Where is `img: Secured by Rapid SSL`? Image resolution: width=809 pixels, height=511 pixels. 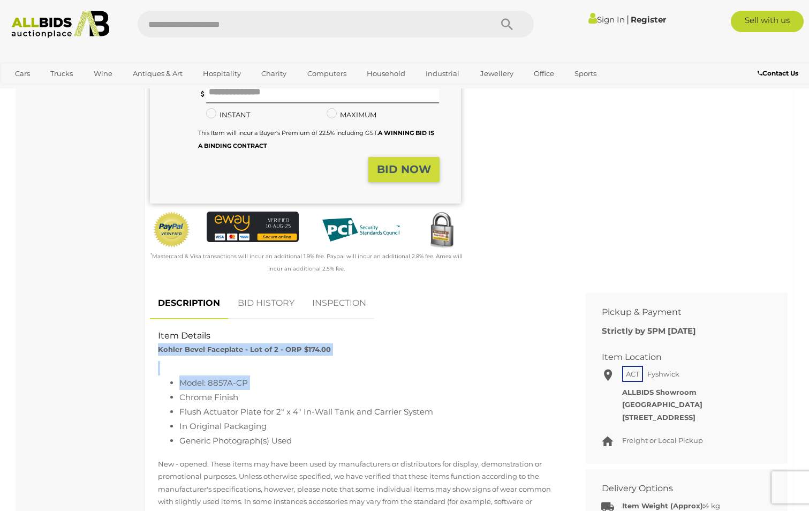 img: Secured by Rapid SSL is located at coordinates (442, 230).